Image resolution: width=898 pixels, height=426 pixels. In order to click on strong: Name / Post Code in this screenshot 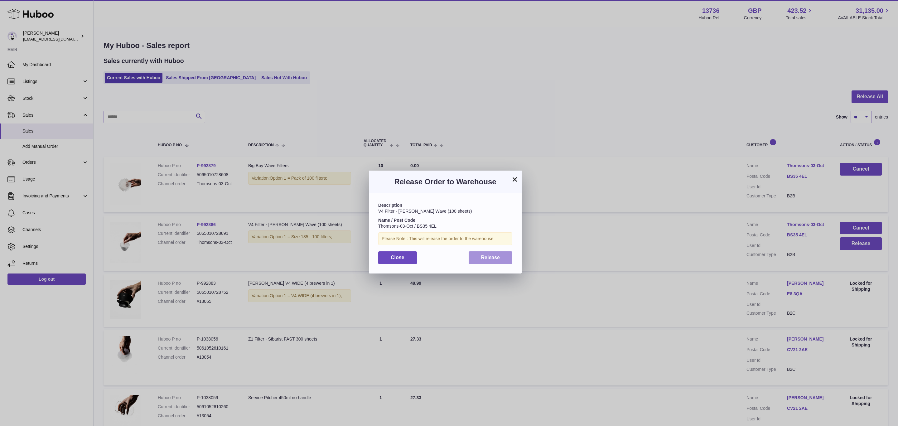, I will do `click(396, 220)`.